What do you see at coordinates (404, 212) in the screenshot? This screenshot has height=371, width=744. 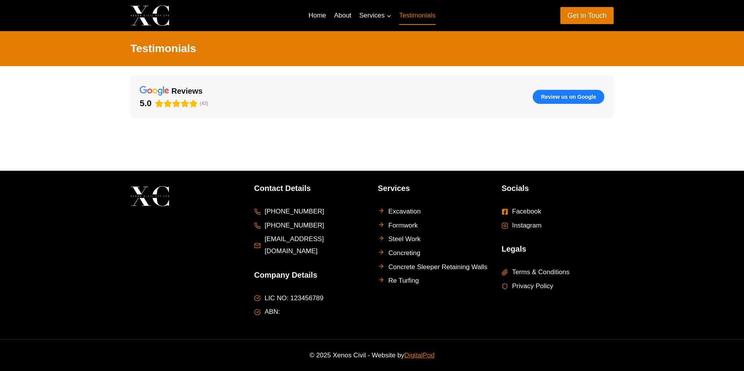 I see `span: Excavation` at bounding box center [404, 212].